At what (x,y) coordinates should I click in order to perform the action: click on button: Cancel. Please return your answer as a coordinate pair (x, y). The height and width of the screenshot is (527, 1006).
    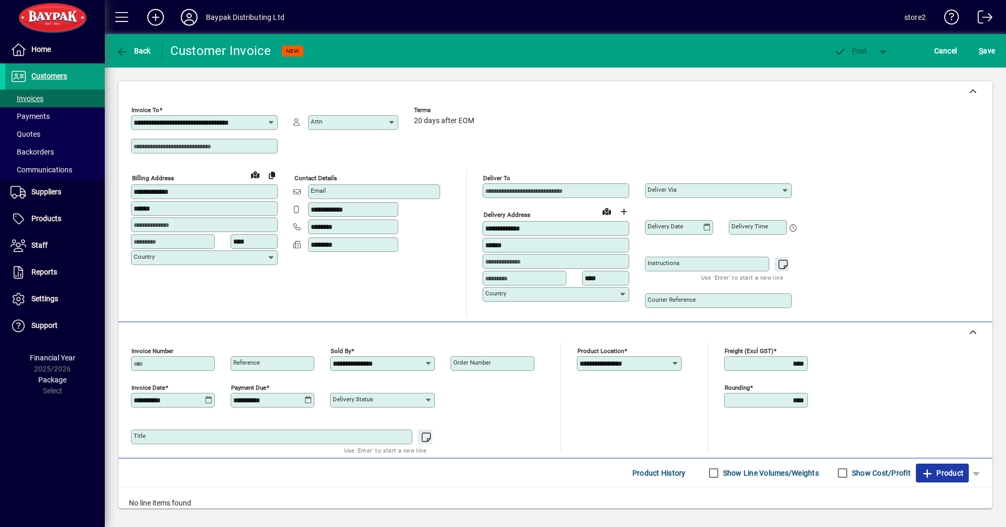
    Looking at the image, I should click on (946, 51).